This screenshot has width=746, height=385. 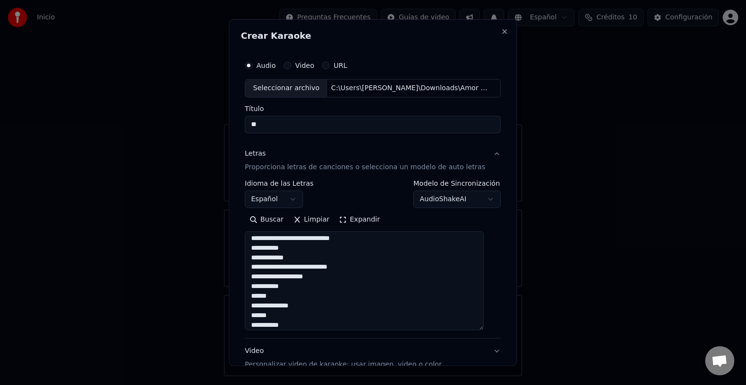 I want to click on div: LetrasProporciona letras de canciones o selecciona un modelo de auto letras, so click(x=372, y=259).